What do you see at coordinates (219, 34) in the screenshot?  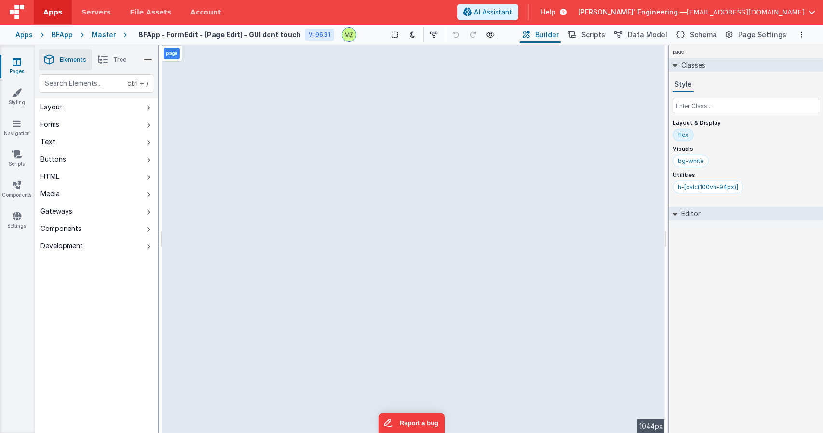 I see `h4: BFApp - FormEdit - (Page Edit) - GUI dont touch` at bounding box center [219, 34].